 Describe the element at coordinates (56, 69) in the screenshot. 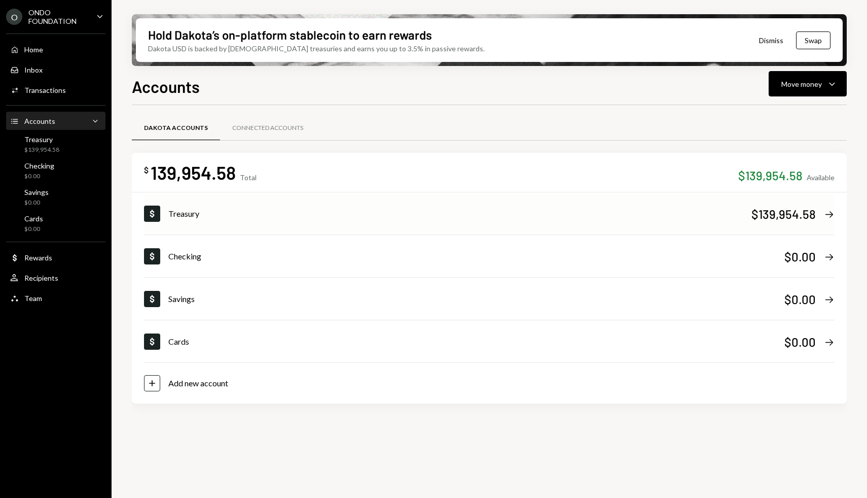

I see `a: Inbox` at that location.